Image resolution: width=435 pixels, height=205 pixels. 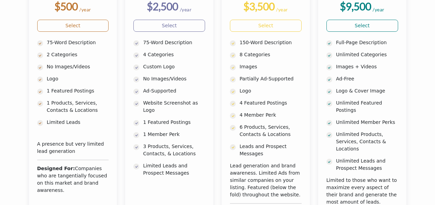 What do you see at coordinates (271, 79) in the screenshot?
I see `p: Partially Ad-Supported` at bounding box center [271, 79].